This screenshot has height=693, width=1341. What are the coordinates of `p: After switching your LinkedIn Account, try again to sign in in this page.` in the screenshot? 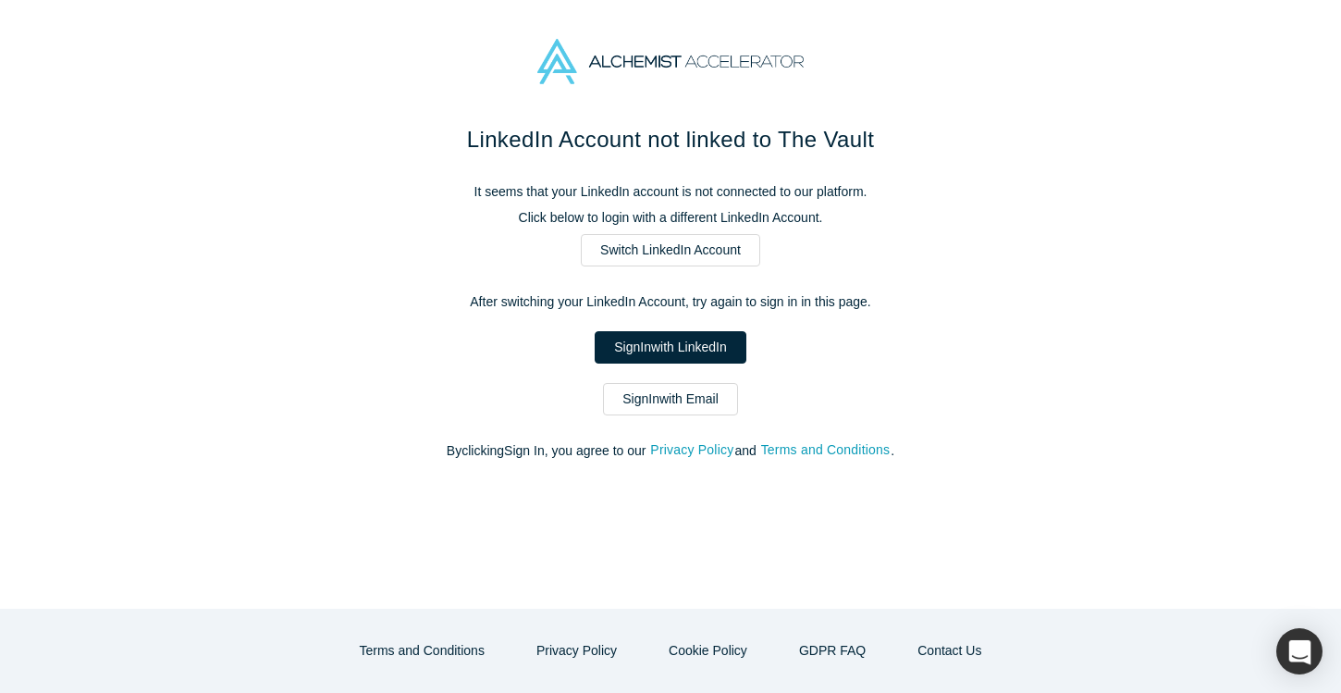 It's located at (670, 301).